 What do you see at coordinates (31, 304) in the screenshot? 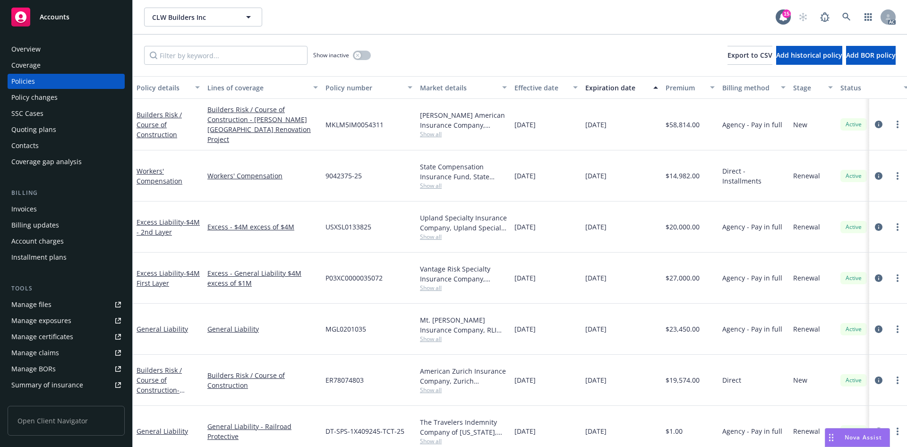
I see `div: Manage files` at bounding box center [31, 304].